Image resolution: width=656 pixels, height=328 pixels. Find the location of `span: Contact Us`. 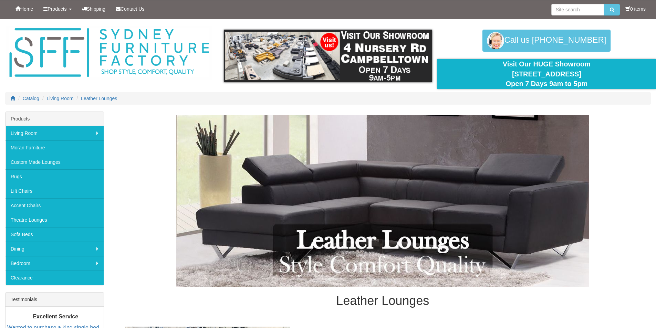

span: Contact Us is located at coordinates (132, 9).